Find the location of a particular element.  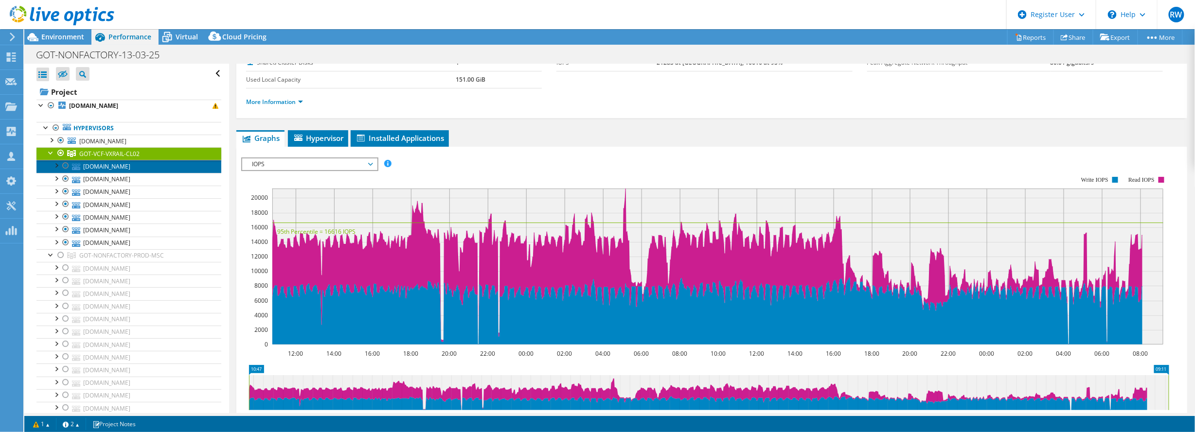

svg: \n is located at coordinates (1113, 15).